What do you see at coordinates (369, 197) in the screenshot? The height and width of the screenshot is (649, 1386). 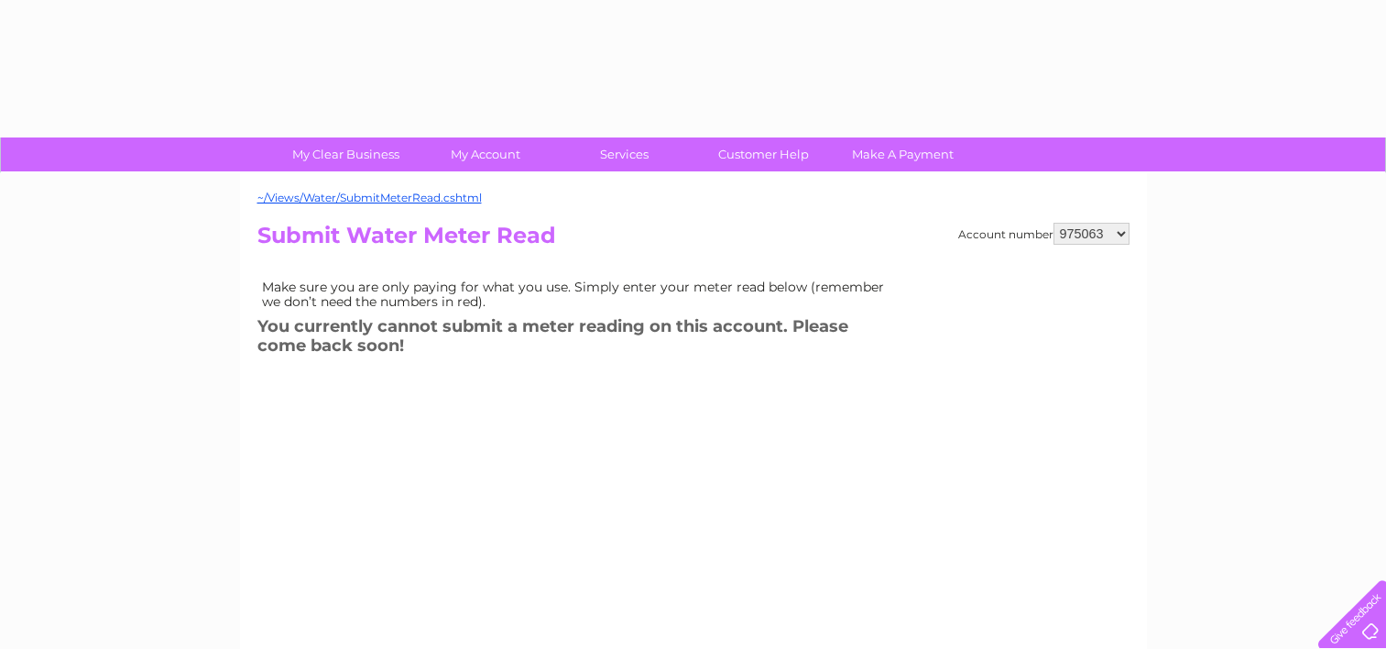 I see `a: ~/Views/Water/SubmitMeterRead.cshtml` at bounding box center [369, 197].